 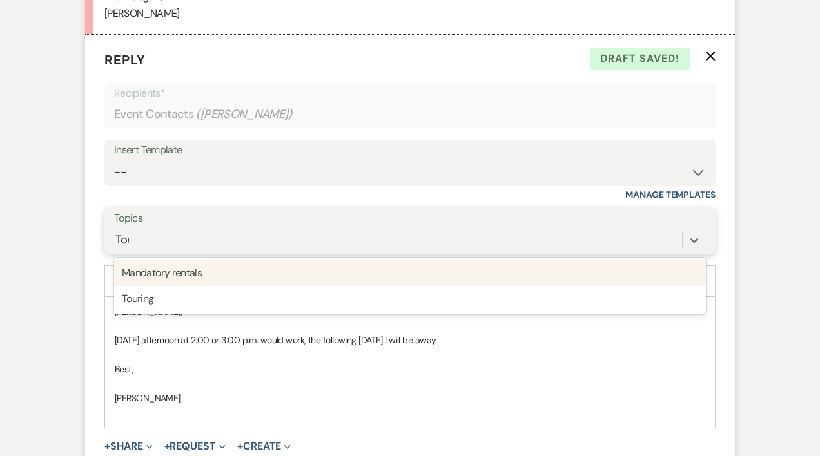 I want to click on label: Topics, so click(x=410, y=219).